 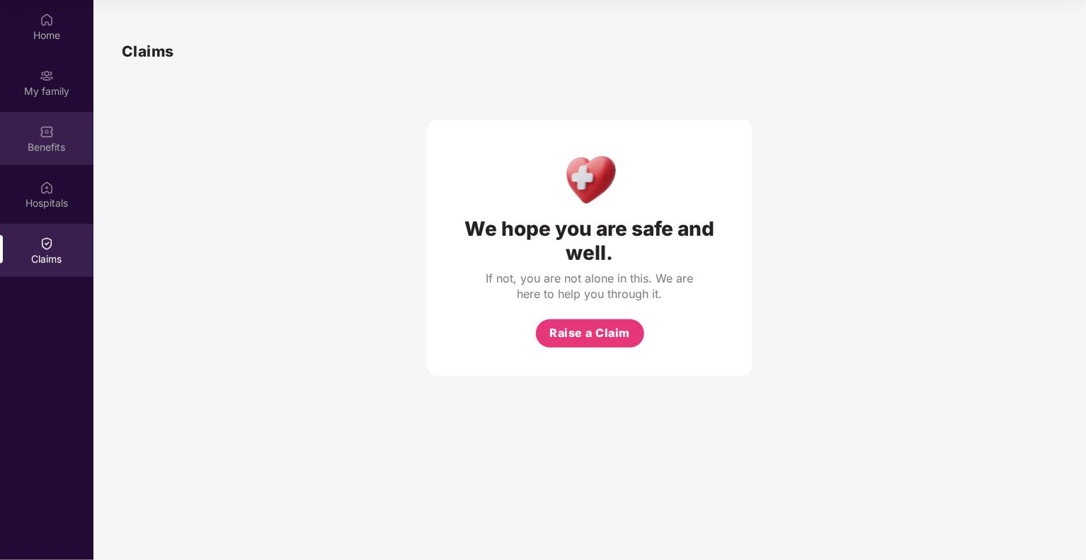 I want to click on img: svg+xml;base64,PHN2ZyBpZD0iSG9tZSIgeG1sbnM9Imh0dHA6Ly93d3cudzMub3JnLzIwMDAvc3ZnIiB3aWR0aD0iMjAiIG..., so click(x=47, y=20).